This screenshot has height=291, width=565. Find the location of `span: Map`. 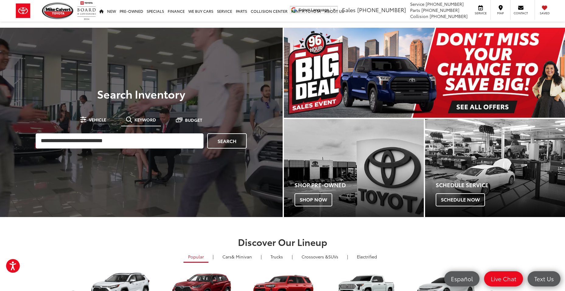

span: Map is located at coordinates (500, 13).